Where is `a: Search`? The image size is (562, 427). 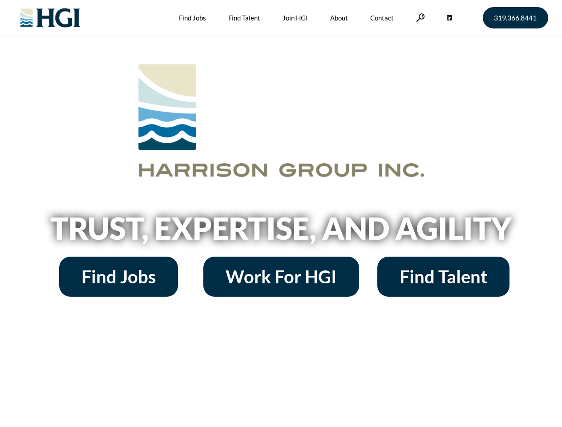 a: Search is located at coordinates (421, 17).